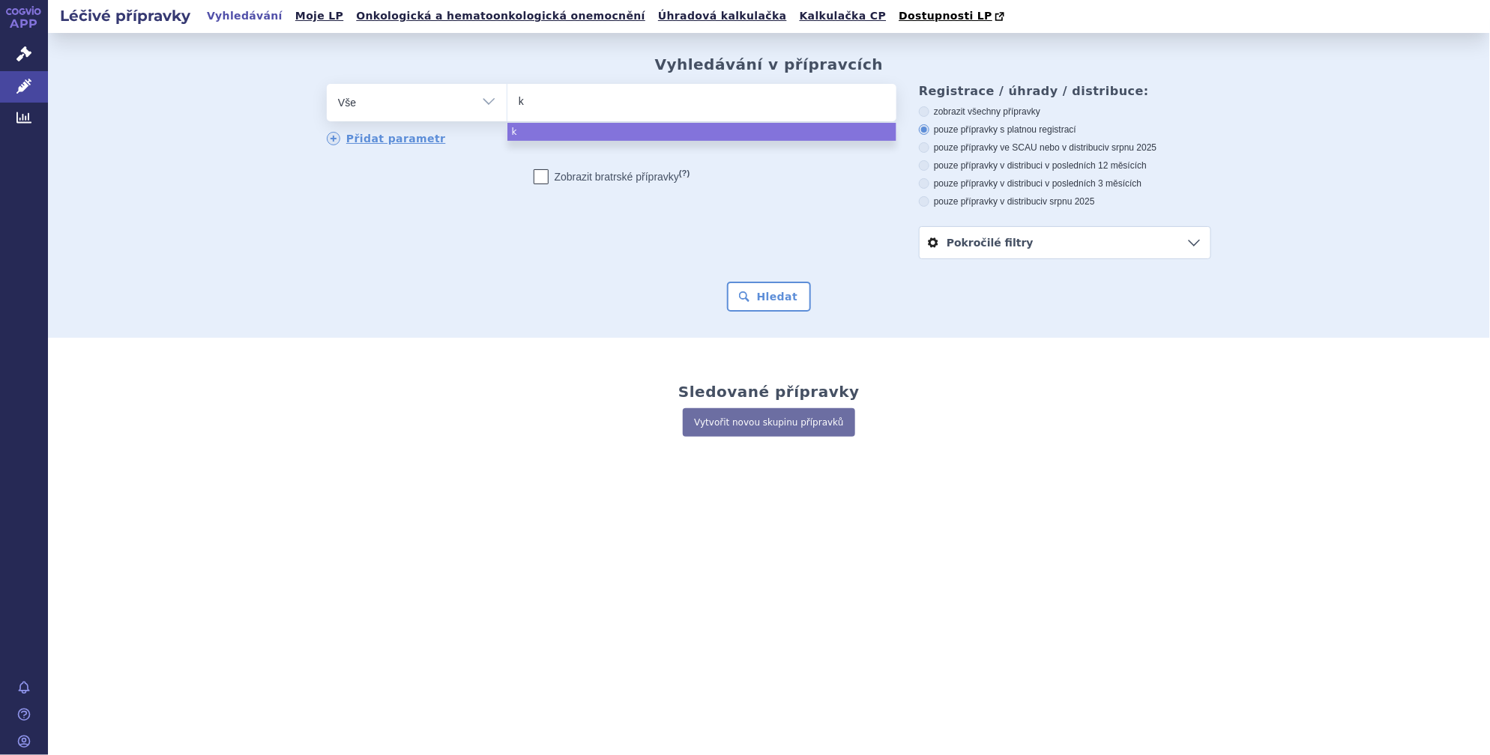 The height and width of the screenshot is (755, 1490). I want to click on a: Úhradová kalkulačka, so click(722, 16).